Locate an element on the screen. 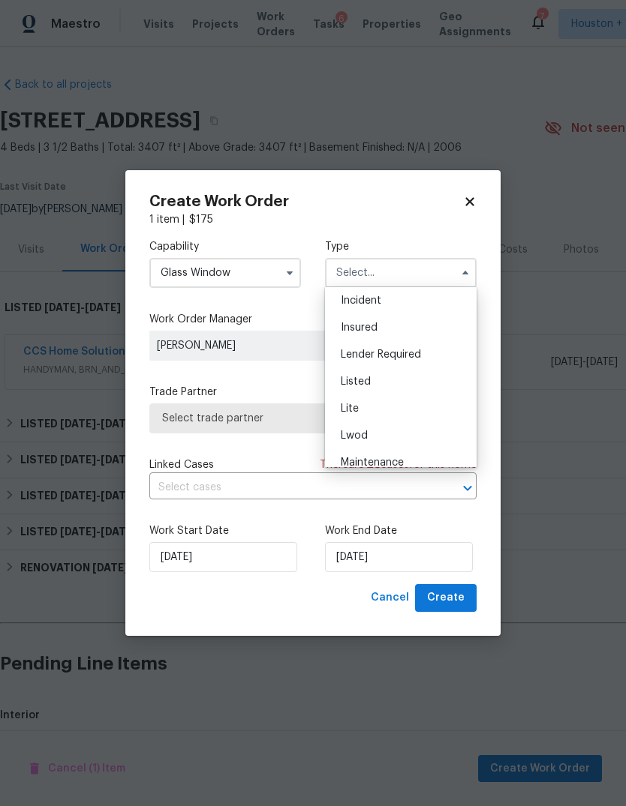  span: Insured is located at coordinates (359, 328).